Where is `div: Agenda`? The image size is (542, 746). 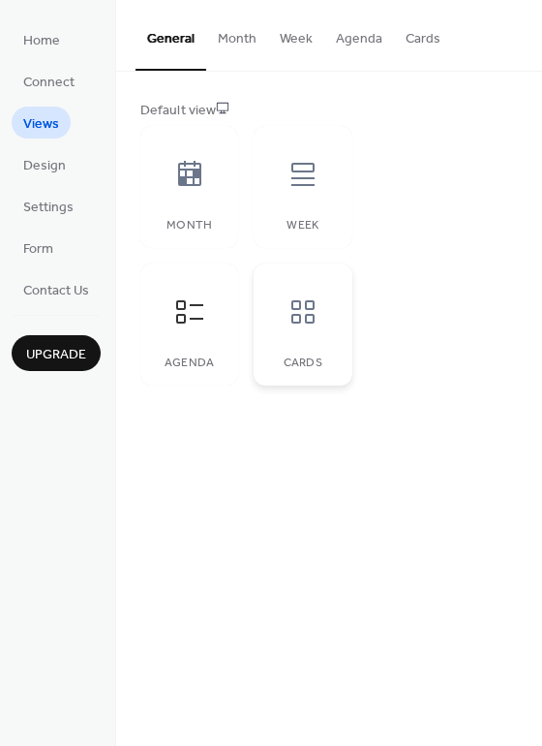 div: Agenda is located at coordinates (189, 363).